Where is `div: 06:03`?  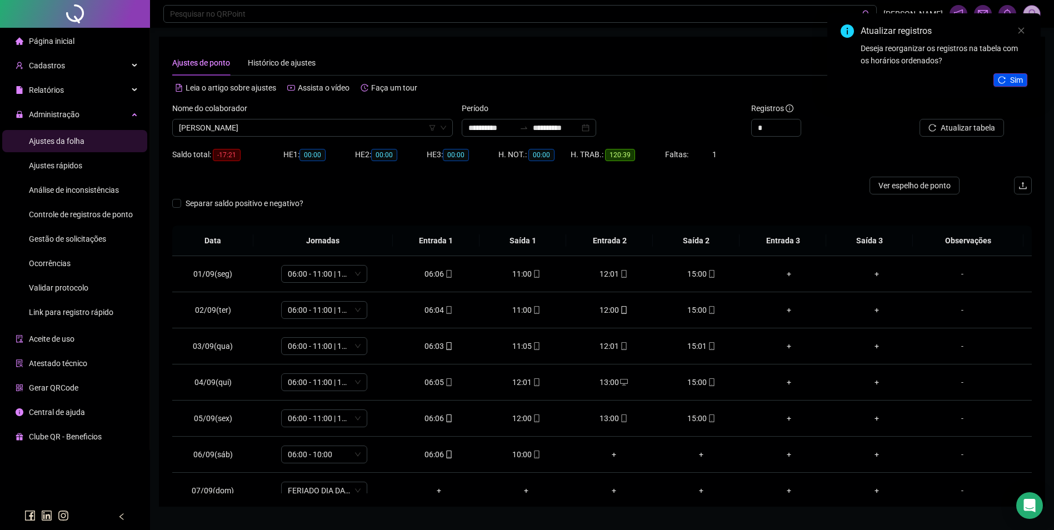 div: 06:03 is located at coordinates (439, 346).